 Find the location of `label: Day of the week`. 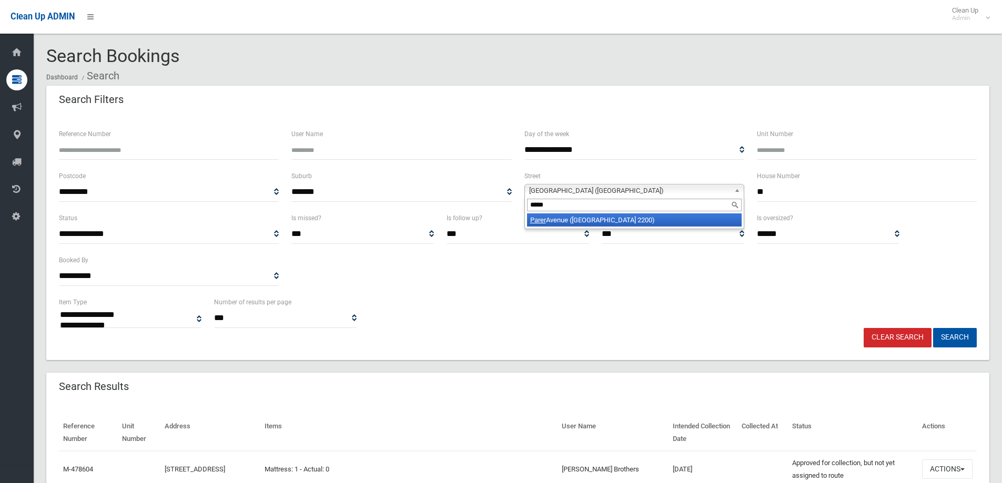

label: Day of the week is located at coordinates (547, 134).